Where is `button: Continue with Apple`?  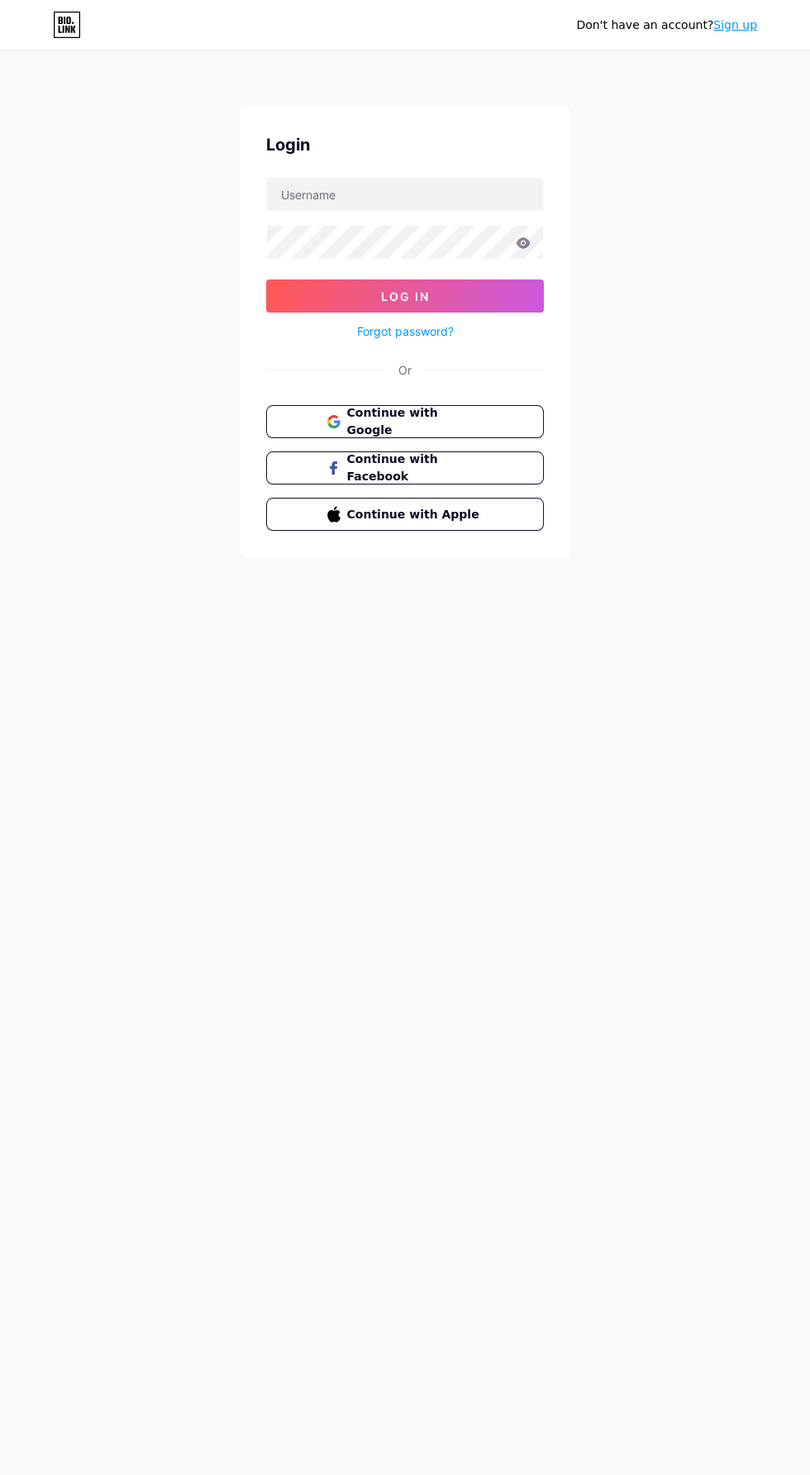 button: Continue with Apple is located at coordinates (405, 514).